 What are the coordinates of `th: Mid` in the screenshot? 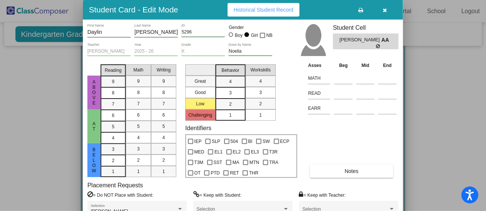 It's located at (365, 65).